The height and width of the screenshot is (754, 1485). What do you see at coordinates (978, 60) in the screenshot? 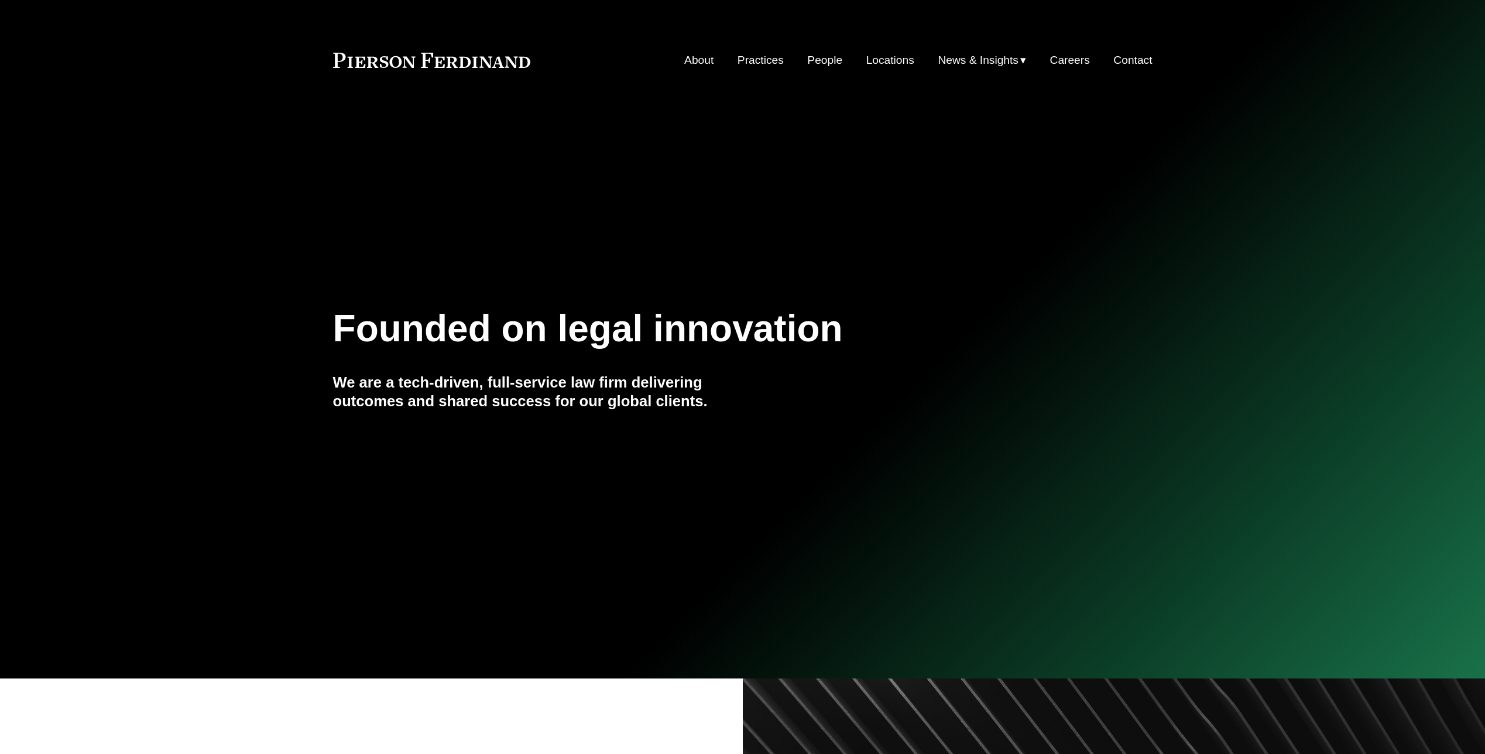
I see `span: News & Insights` at bounding box center [978, 60].